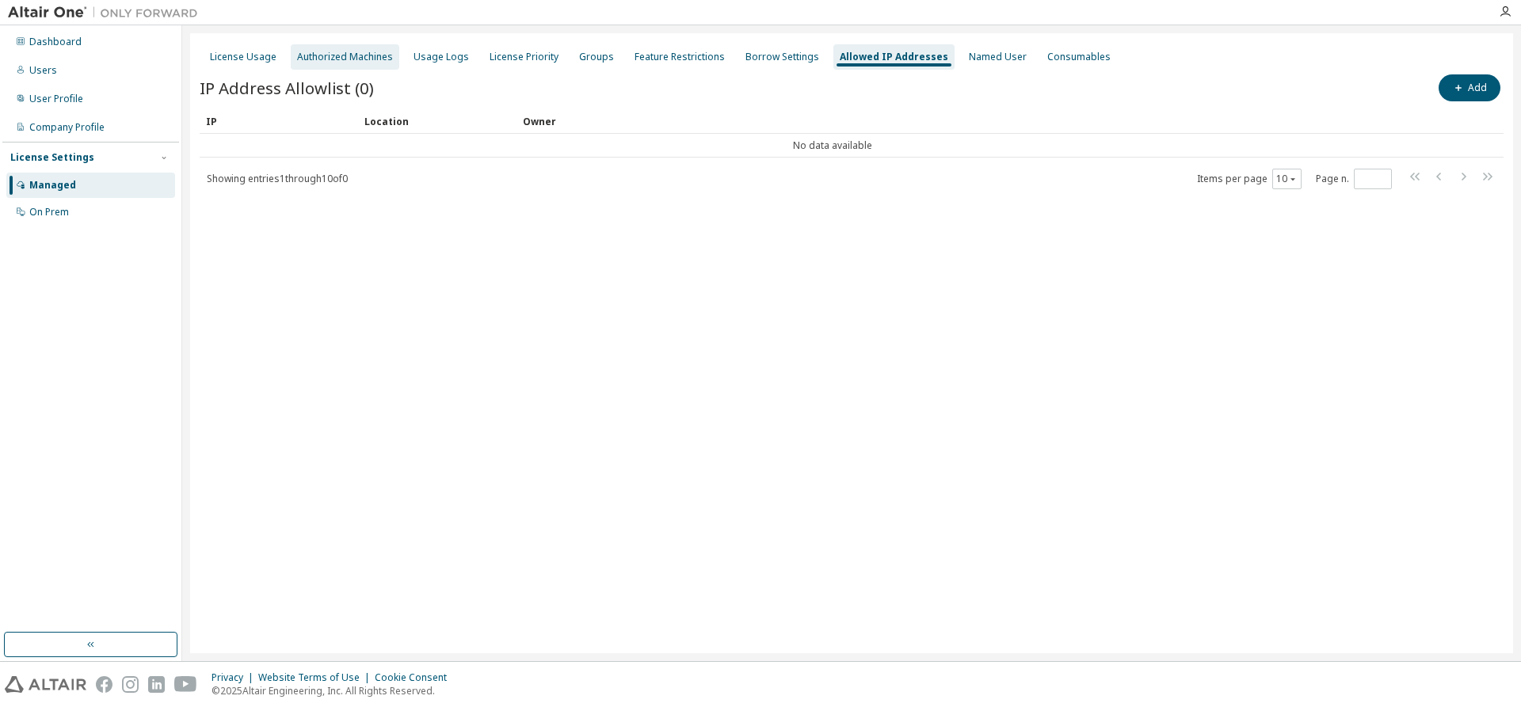 Image resolution: width=1521 pixels, height=707 pixels. Describe the element at coordinates (45, 684) in the screenshot. I see `img: altair_logo.svg` at that location.